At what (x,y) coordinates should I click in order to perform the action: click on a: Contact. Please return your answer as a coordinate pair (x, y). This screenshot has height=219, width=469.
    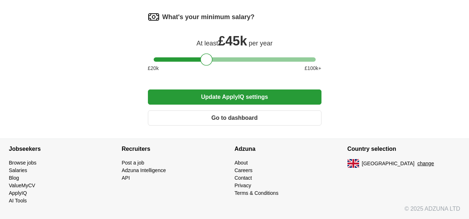
    Looking at the image, I should click on (243, 178).